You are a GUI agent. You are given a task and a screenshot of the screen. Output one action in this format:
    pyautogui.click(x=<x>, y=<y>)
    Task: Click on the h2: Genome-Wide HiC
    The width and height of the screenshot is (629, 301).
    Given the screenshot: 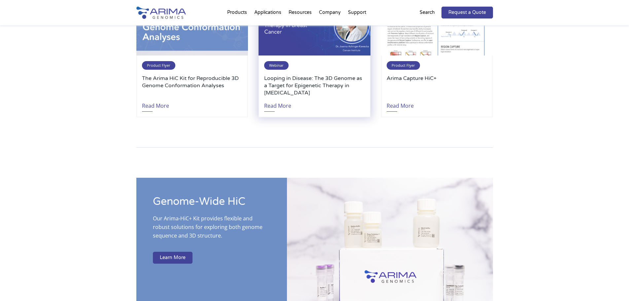 What is the action you would take?
    pyautogui.click(x=212, y=204)
    